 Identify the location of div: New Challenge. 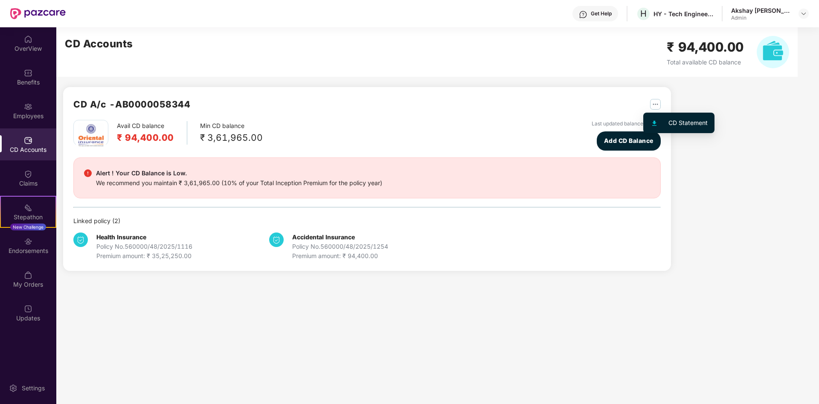
(28, 227).